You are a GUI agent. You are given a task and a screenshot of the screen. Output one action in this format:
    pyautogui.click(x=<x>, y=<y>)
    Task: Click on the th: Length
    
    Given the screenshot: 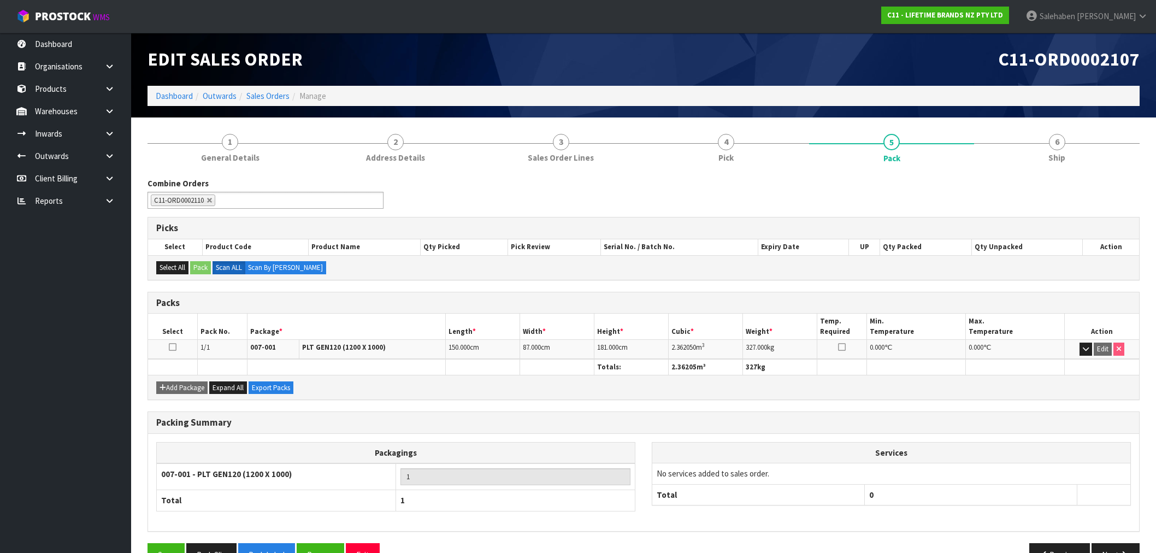 What is the action you would take?
    pyautogui.click(x=482, y=326)
    